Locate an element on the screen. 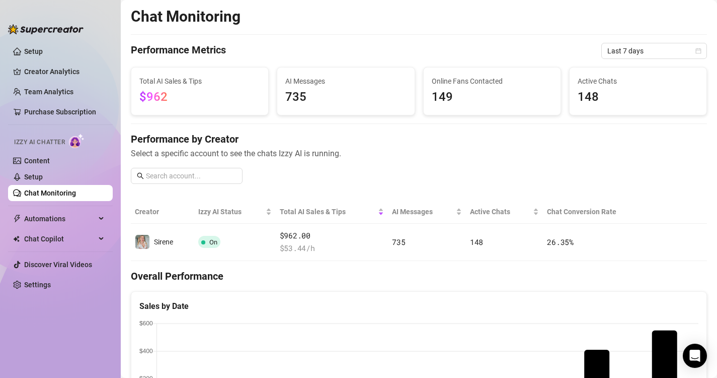  th: AI Messages is located at coordinates (427, 211).